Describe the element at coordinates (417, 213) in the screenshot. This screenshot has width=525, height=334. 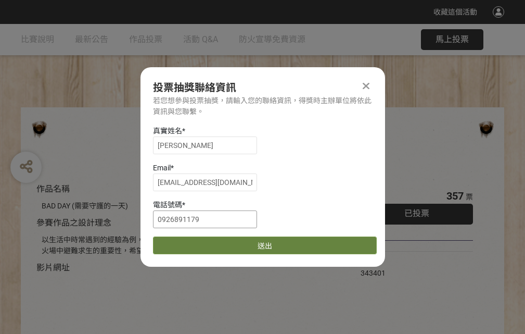
I see `span: 已投票` at that location.